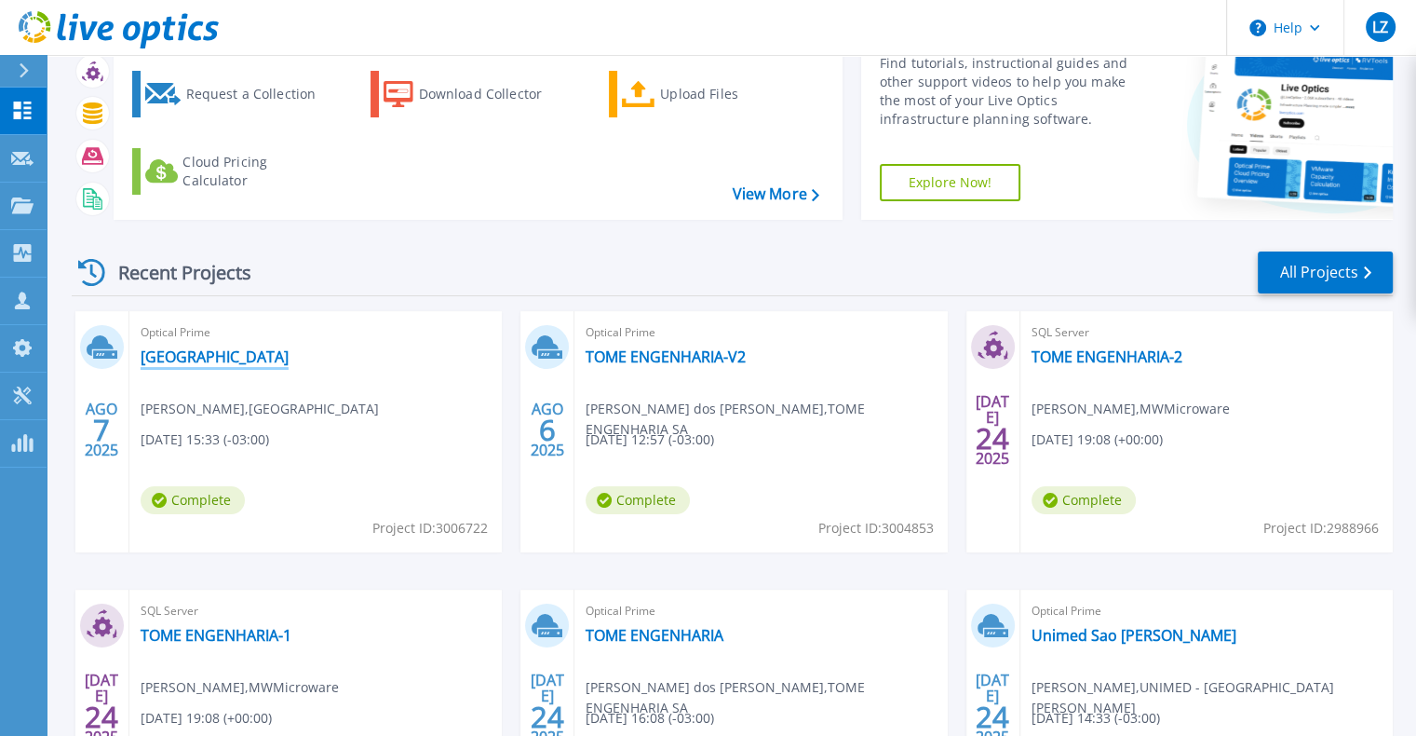 The width and height of the screenshot is (1416, 736). Describe the element at coordinates (101, 429) in the screenshot. I see `span: 7` at that location.